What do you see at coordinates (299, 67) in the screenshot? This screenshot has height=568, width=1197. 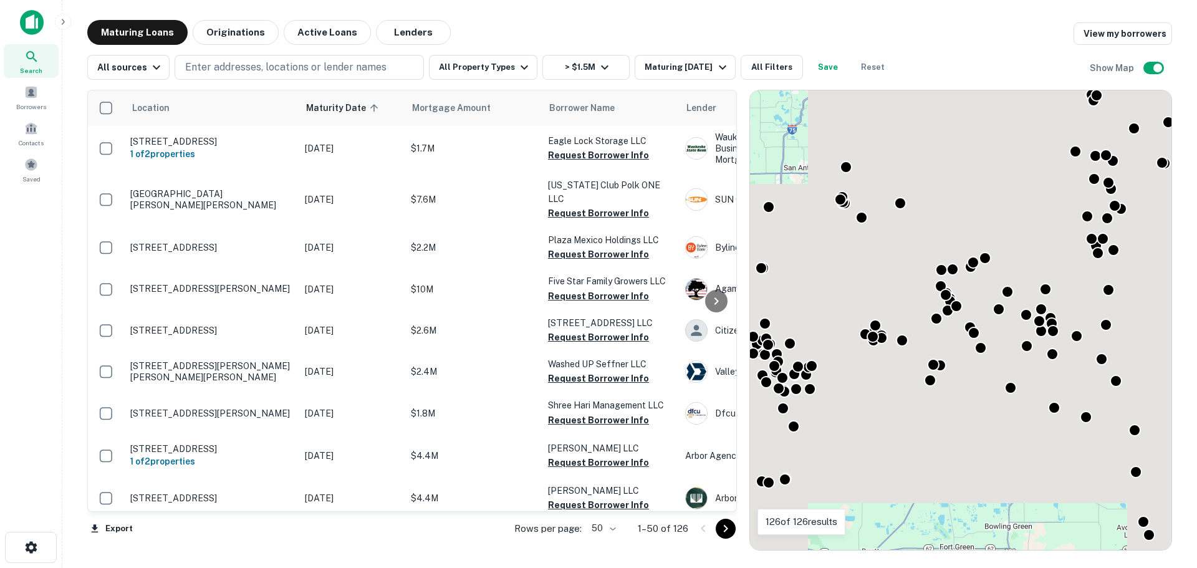 I see `button: Enter addresses, locations or lender names` at bounding box center [299, 67].